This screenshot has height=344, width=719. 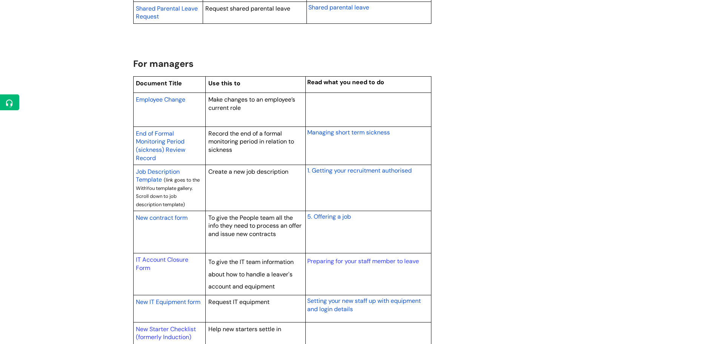 I want to click on span: New contract form, so click(x=162, y=217).